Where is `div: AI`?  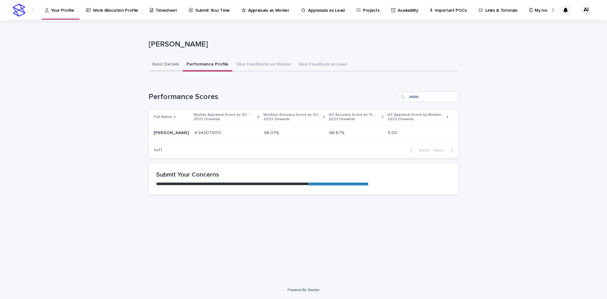
div: AI is located at coordinates (586, 10).